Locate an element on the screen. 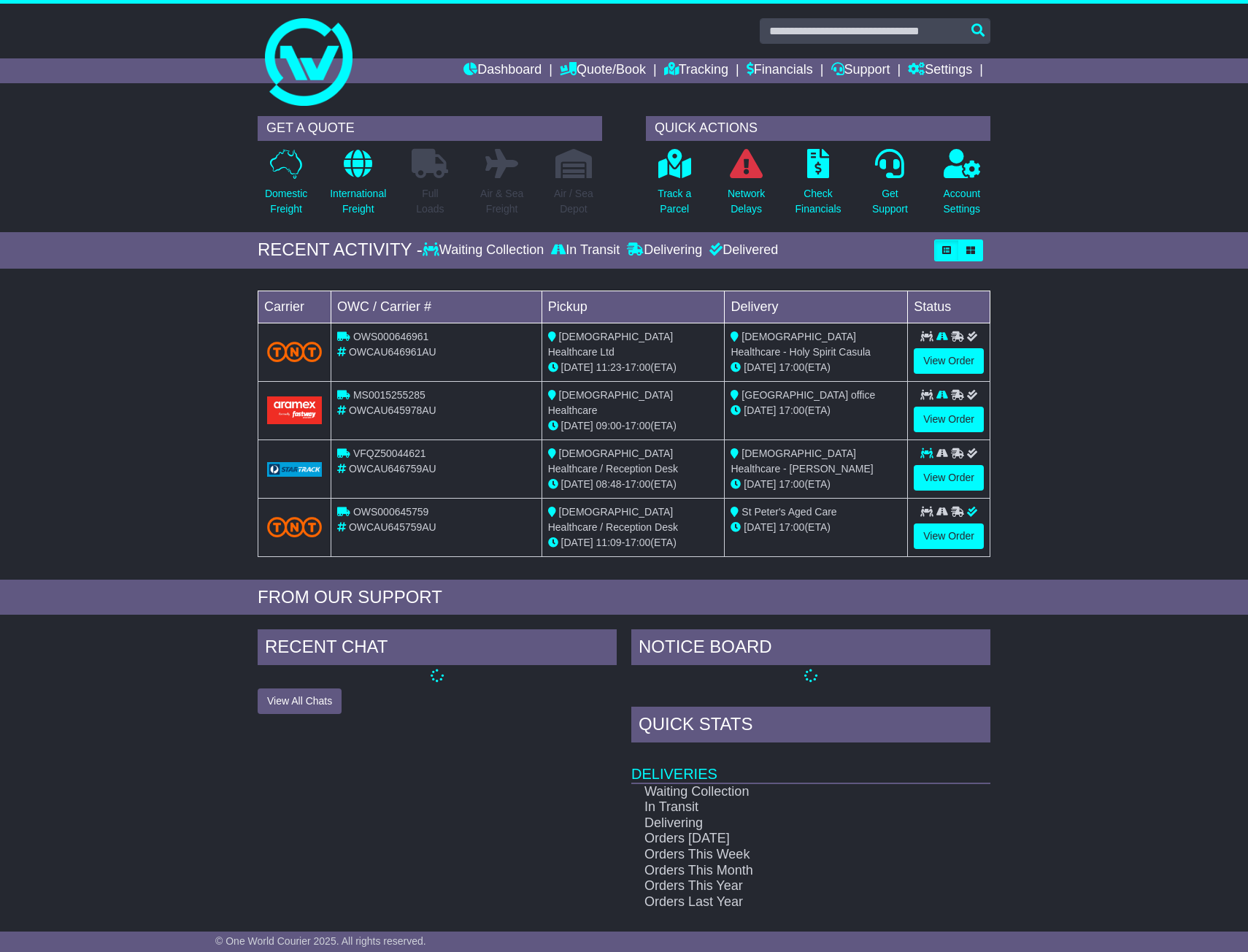  img: GetCarrierServiceLogo is located at coordinates (294, 469).